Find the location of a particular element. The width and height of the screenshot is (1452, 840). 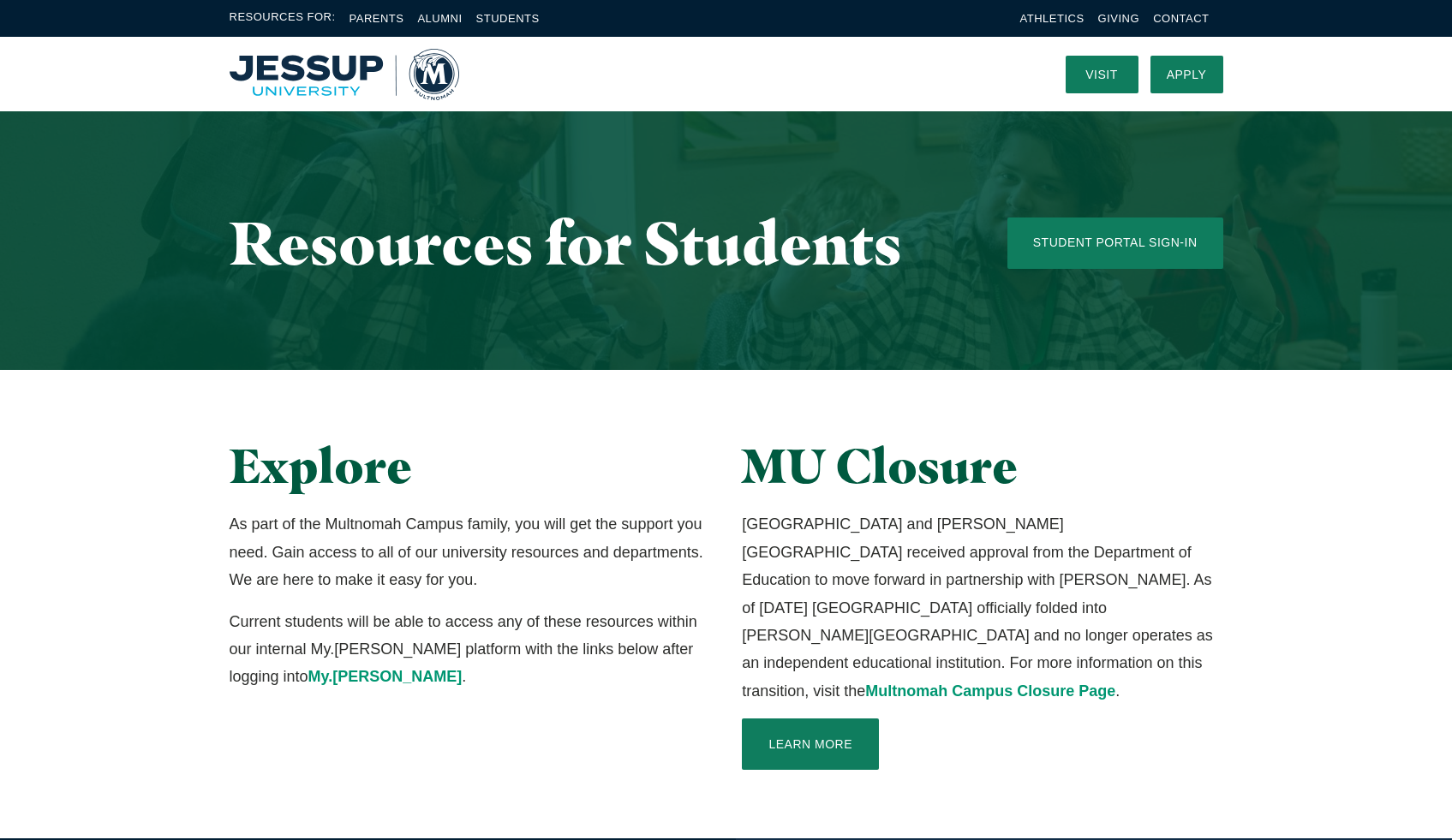

a: Multnomah Campus Closure Page is located at coordinates (991, 691).